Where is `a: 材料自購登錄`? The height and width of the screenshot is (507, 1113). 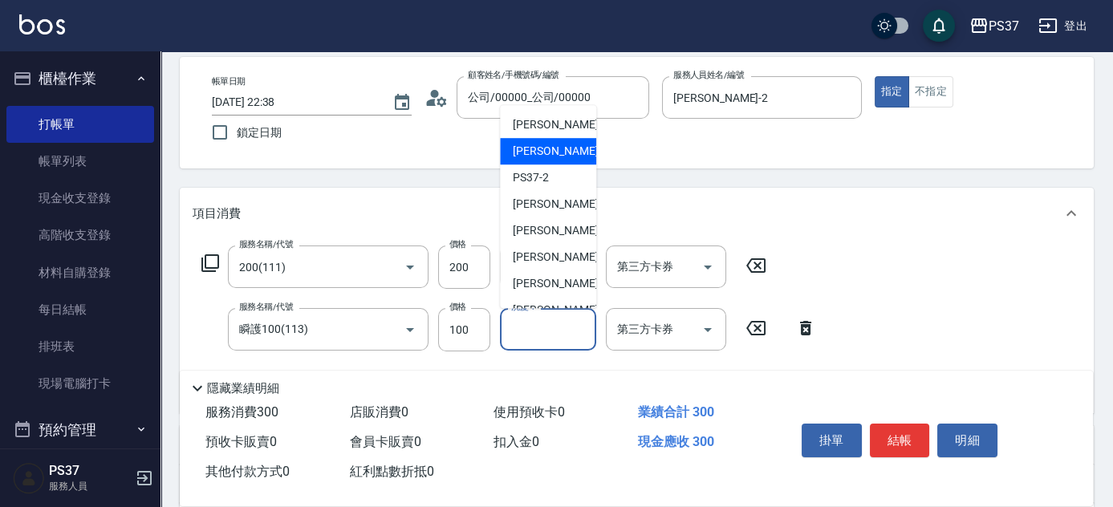
a: 材料自購登錄 is located at coordinates (80, 273).